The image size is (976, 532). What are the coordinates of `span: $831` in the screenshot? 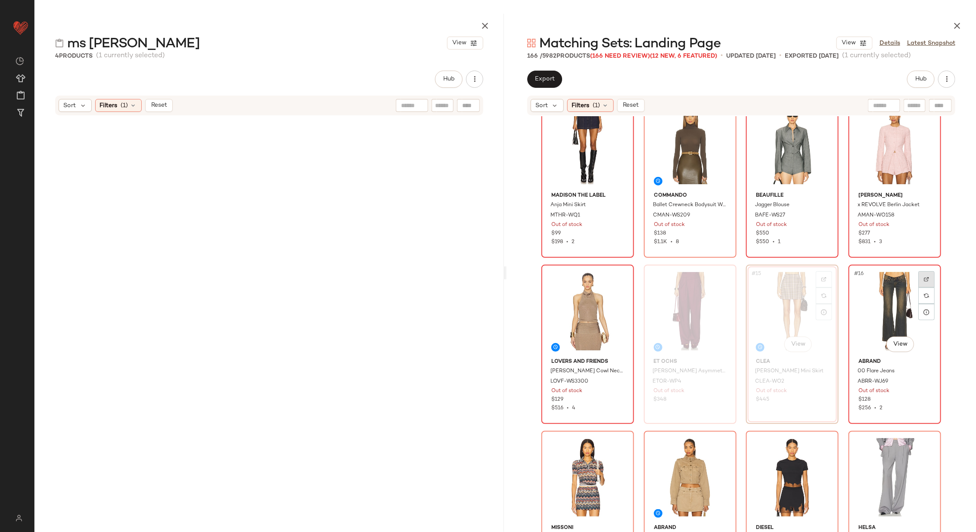 It's located at (864, 242).